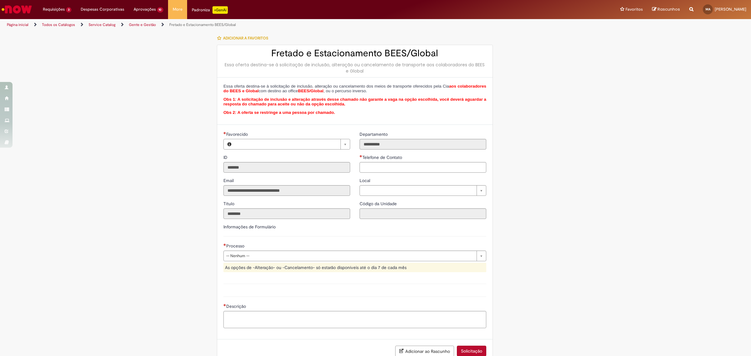  I want to click on span: Somente leitura - Email, so click(229, 180).